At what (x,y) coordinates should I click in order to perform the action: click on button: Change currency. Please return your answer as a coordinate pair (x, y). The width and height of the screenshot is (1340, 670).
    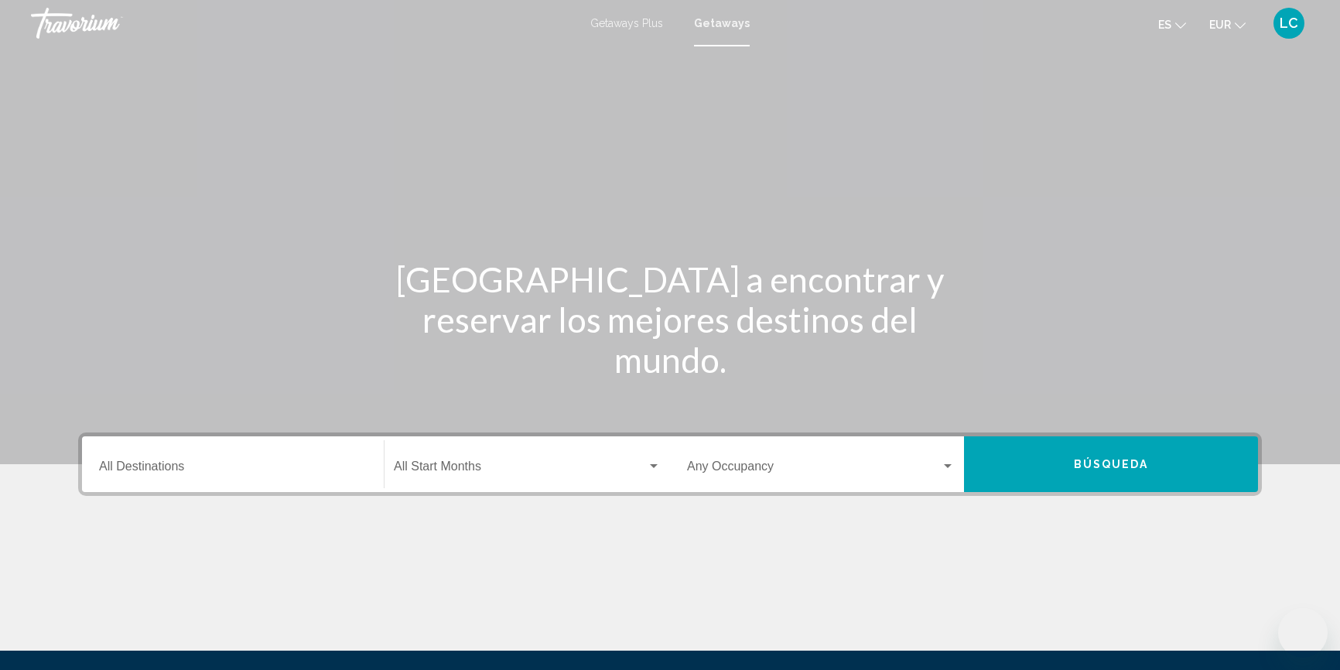
    Looking at the image, I should click on (1227, 24).